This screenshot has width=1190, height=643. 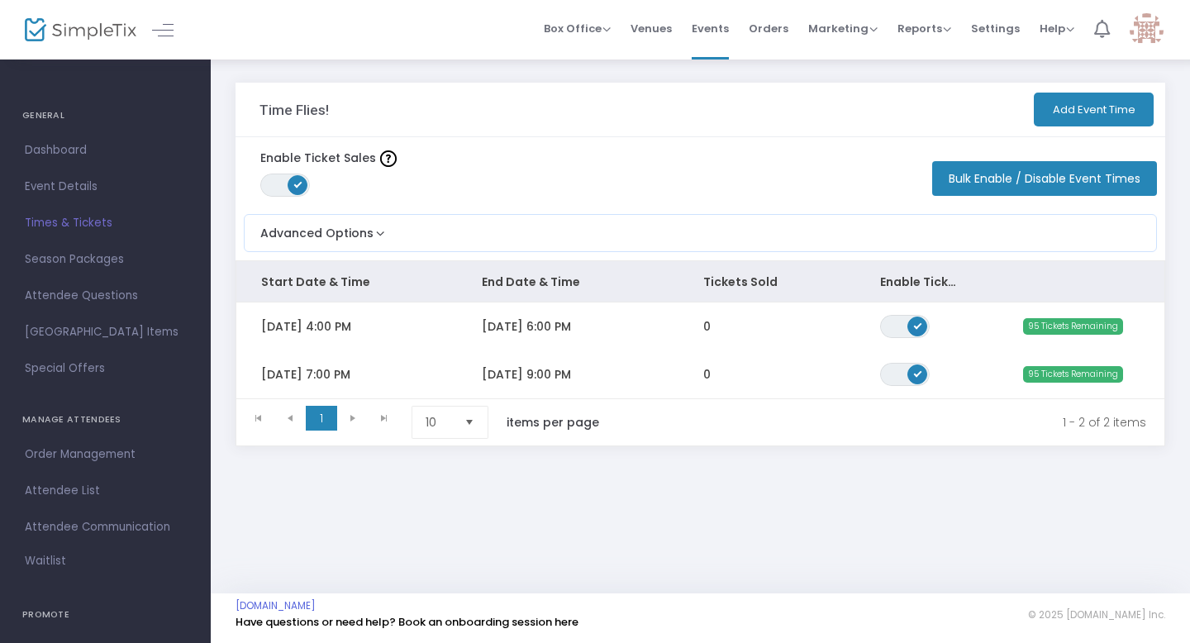 What do you see at coordinates (316, 228) in the screenshot?
I see `button: Advanced Options` at bounding box center [316, 228].